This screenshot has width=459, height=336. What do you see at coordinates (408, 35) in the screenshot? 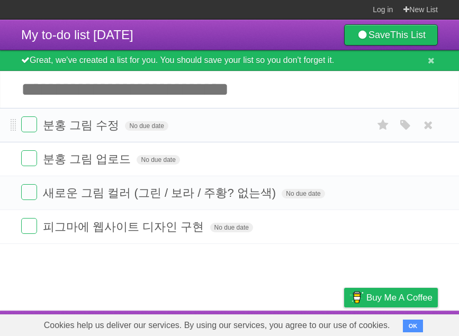
I see `b: This List` at bounding box center [408, 35].